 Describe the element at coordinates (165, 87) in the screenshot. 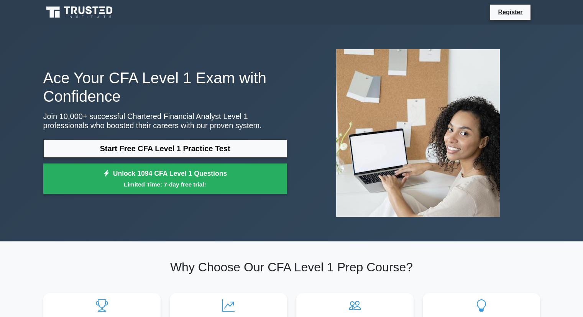

I see `h1: Ace Your CFA Level 1 Exam with Confidence` at that location.